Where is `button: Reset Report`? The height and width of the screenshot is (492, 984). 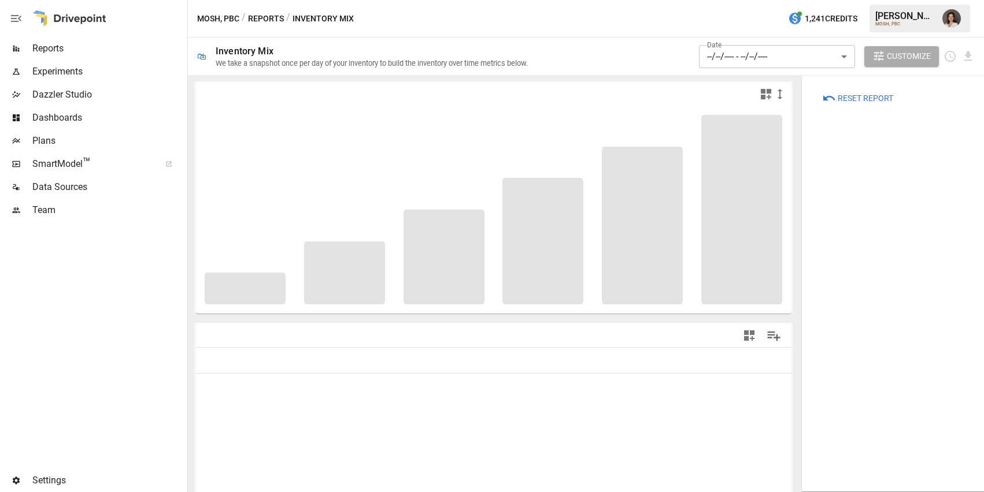
button: Reset Report is located at coordinates (857, 98).